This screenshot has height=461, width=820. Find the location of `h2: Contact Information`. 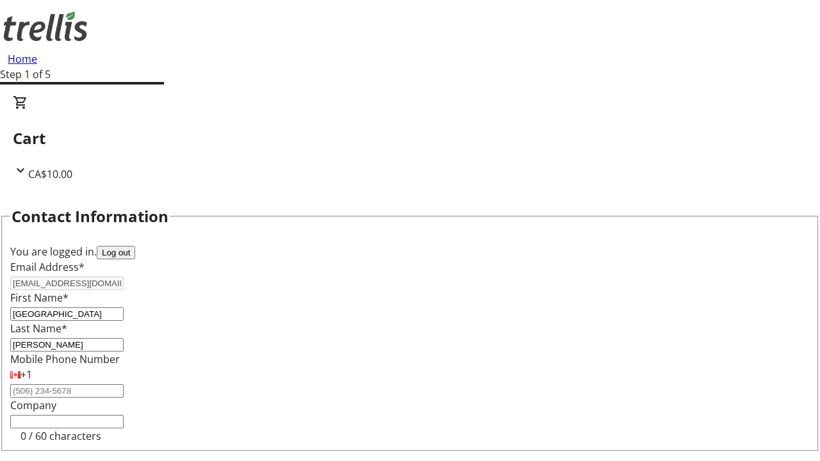

h2: Contact Information is located at coordinates (90, 217).